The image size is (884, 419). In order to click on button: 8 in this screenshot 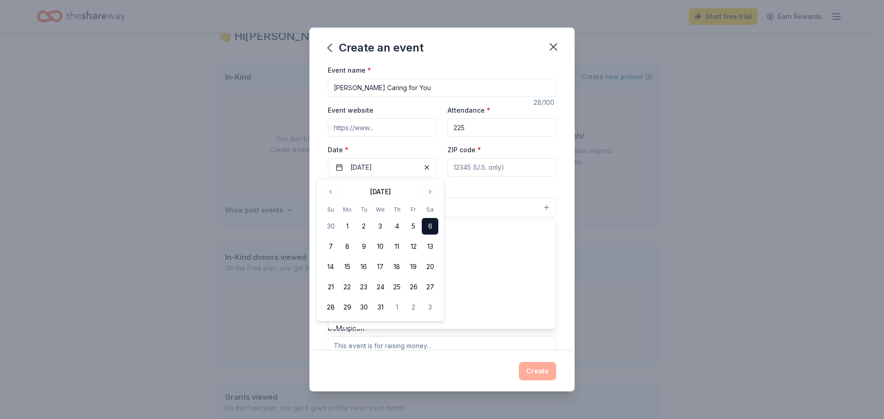, I will do `click(347, 247)`.